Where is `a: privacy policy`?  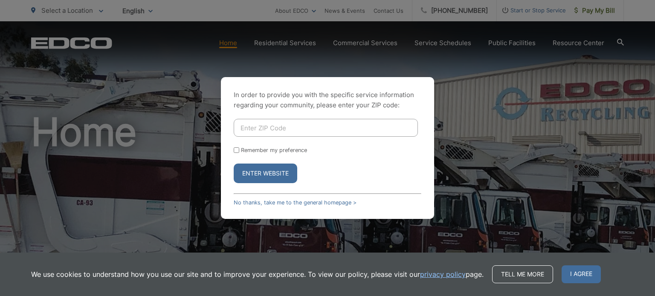
a: privacy policy is located at coordinates (443, 275).